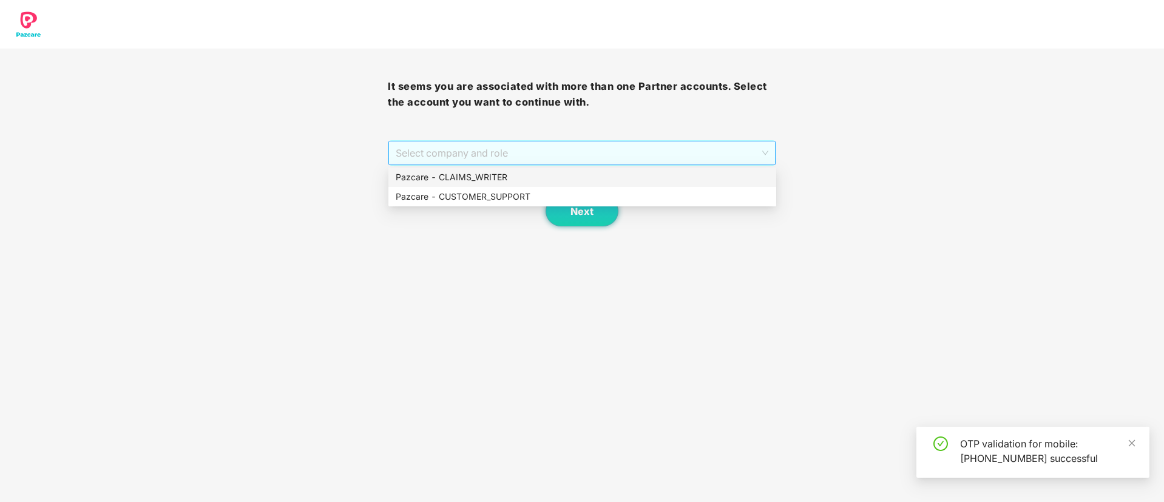 This screenshot has height=502, width=1164. Describe the element at coordinates (581, 153) in the screenshot. I see `span: Select company and role` at that location.